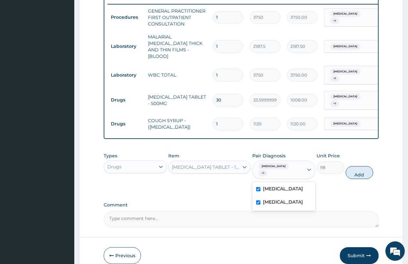 The image size is (408, 264). I want to click on img: d_794563401_company_1708531726252_794563401, so click(19, 40).